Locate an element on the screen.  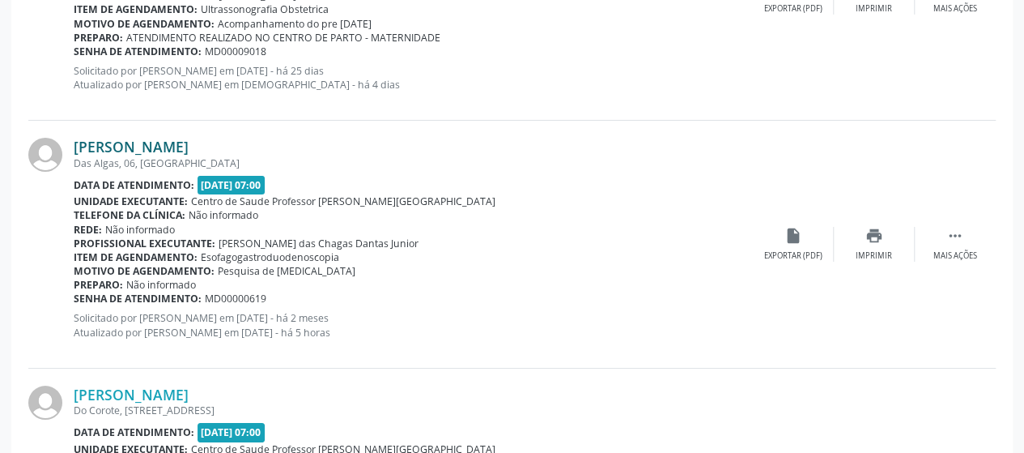
span: ATENDIMENTO REALIZADO NO CENTRO DE PARTO - MATERNIDADE is located at coordinates (283, 37).